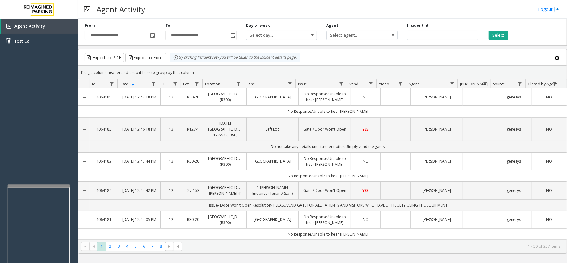  What do you see at coordinates (40, 26) in the screenshot?
I see `a: Agent Activity` at bounding box center [40, 26].